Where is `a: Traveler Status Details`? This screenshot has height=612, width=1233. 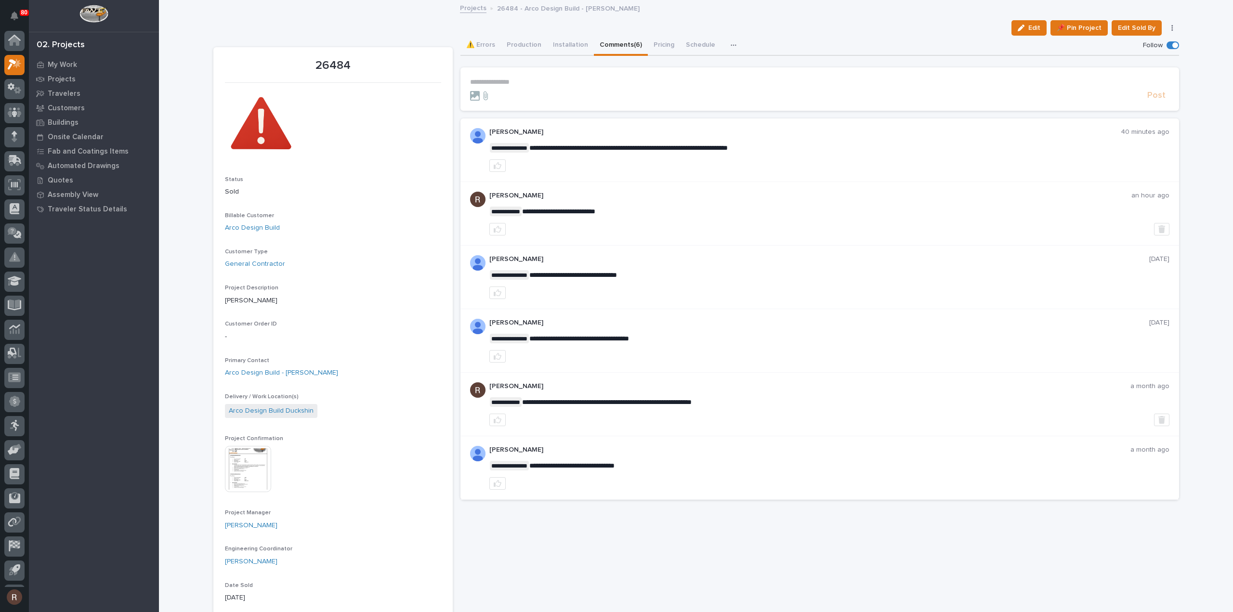 a: Traveler Status Details is located at coordinates (94, 209).